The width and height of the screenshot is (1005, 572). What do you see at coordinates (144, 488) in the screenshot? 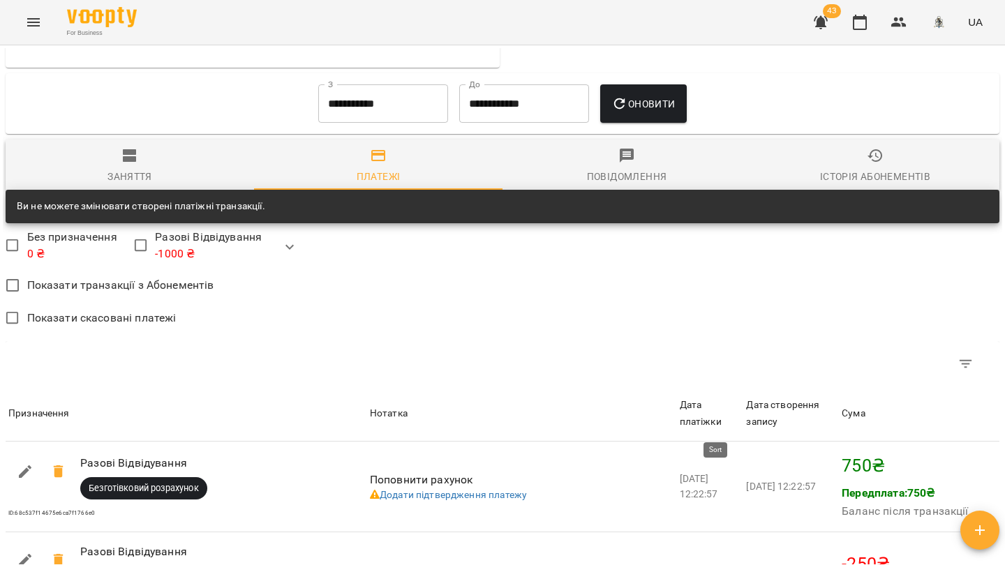
I see `span: Безготівковий розрахунок` at bounding box center [144, 488].